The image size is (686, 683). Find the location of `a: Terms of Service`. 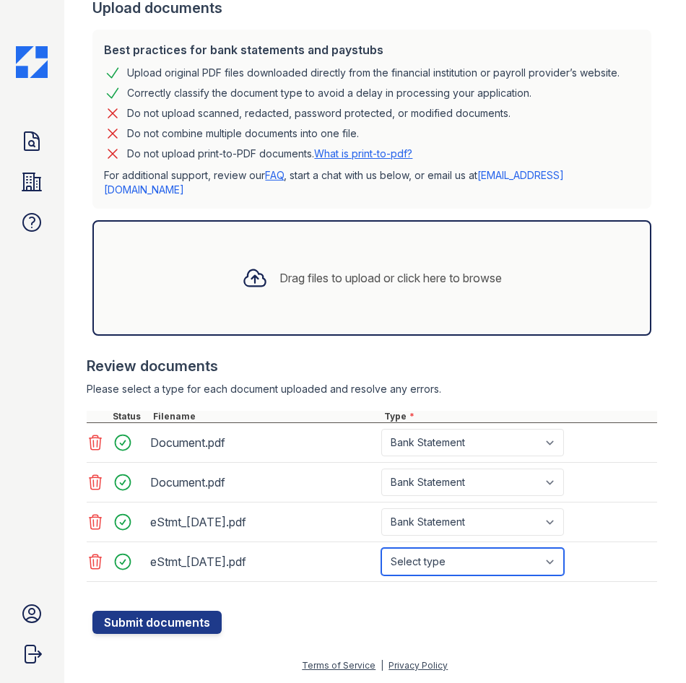

a: Terms of Service is located at coordinates (339, 665).